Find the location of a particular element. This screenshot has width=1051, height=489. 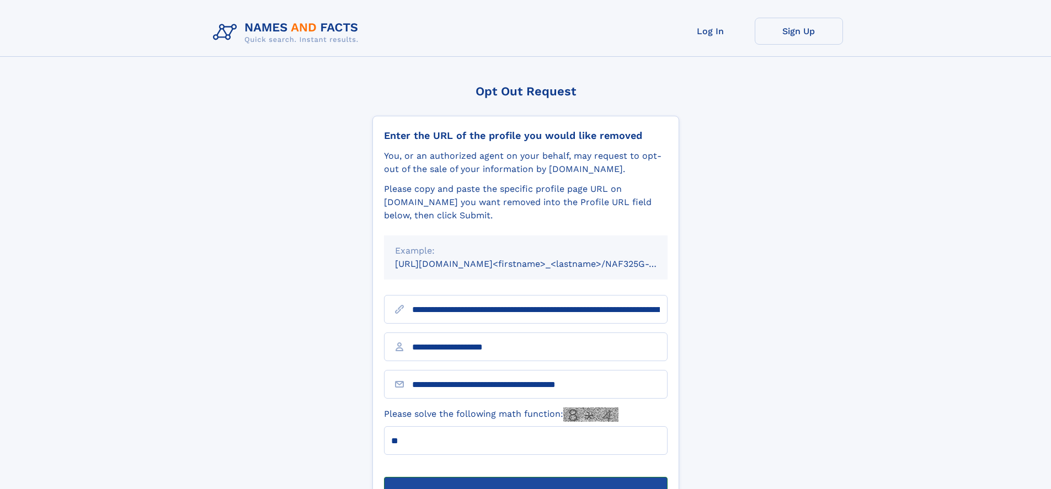

a: Sign Up is located at coordinates (799, 31).